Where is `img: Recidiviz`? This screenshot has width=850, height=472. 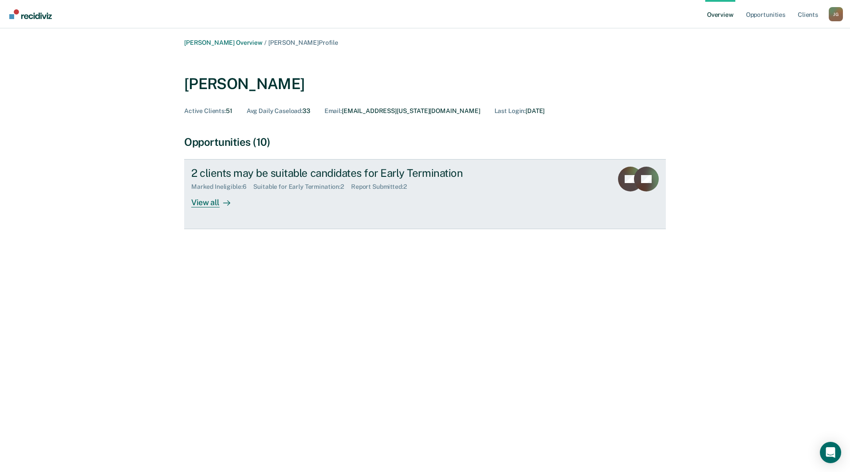 img: Recidiviz is located at coordinates (31, 14).